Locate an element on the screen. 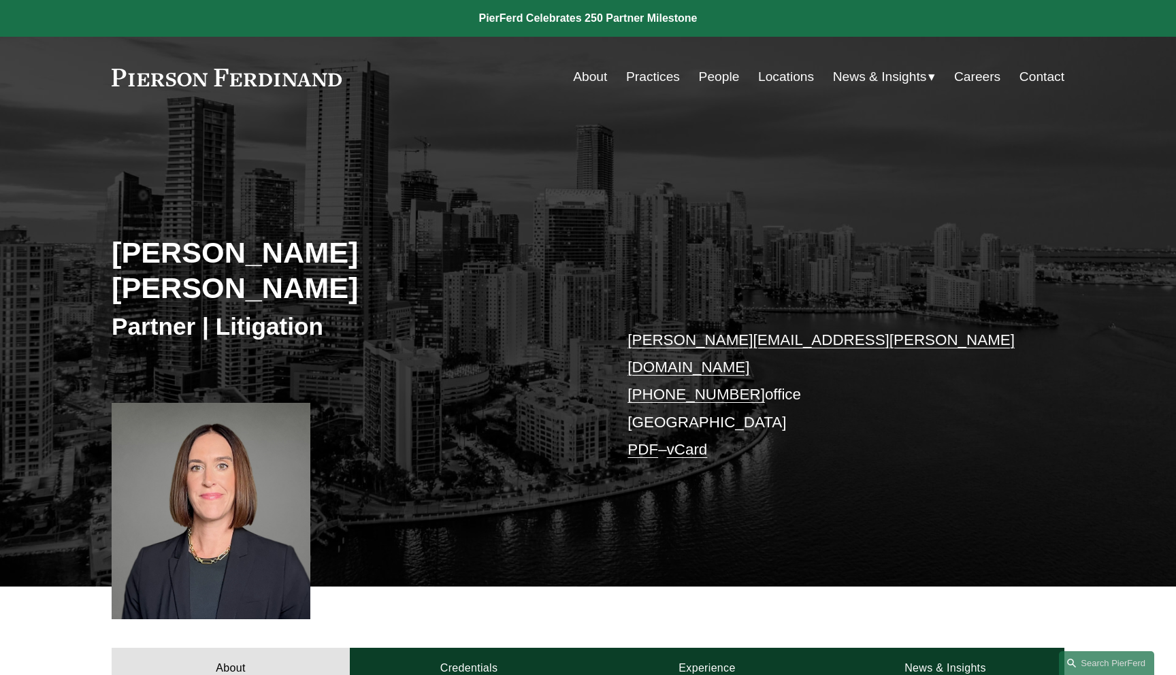 The image size is (1176, 675). a: vCard is located at coordinates (687, 449).